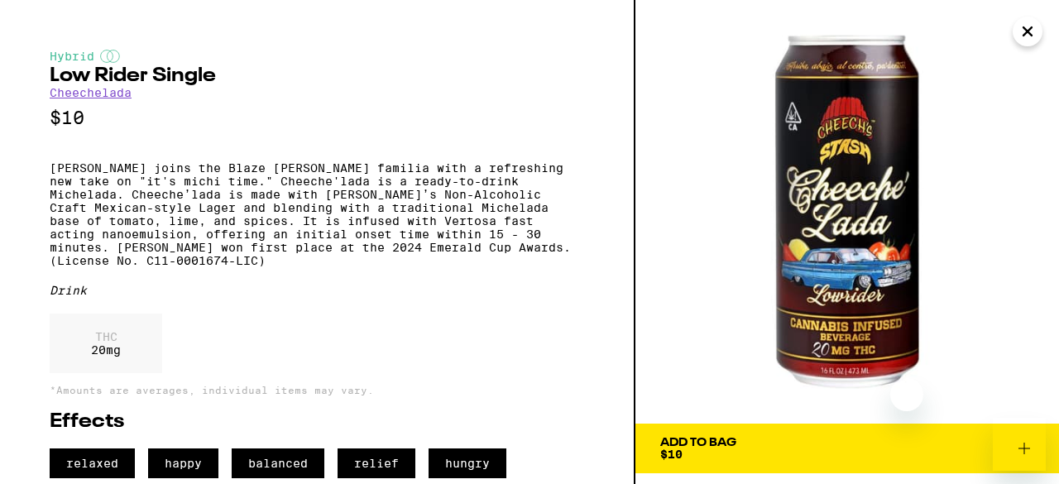  What do you see at coordinates (467, 463) in the screenshot?
I see `span: hungry` at bounding box center [467, 463].